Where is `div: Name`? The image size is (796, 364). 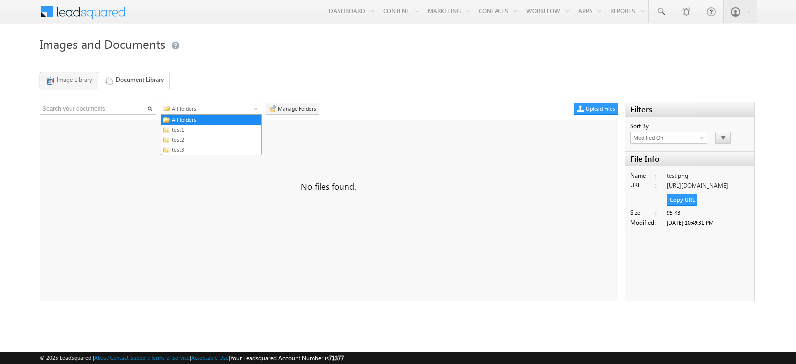
div: Name is located at coordinates (646, 176).